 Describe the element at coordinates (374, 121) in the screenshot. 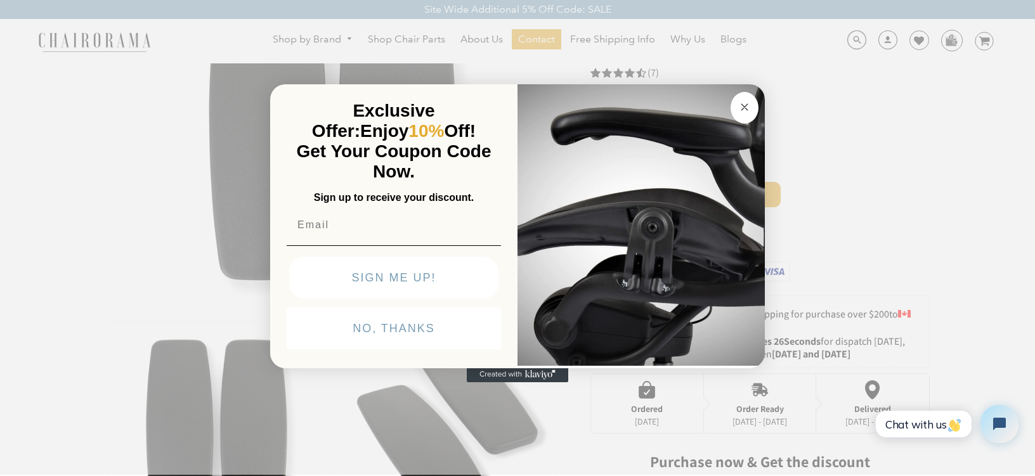

I see `span: Exclusive Offer:` at that location.